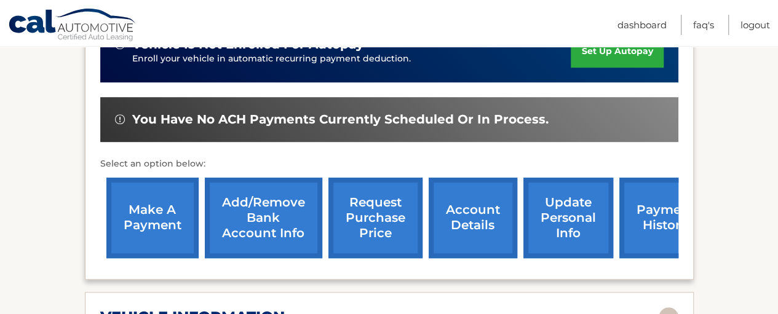 This screenshot has height=314, width=778. What do you see at coordinates (263, 218) in the screenshot?
I see `a: Add/Remove bank account info` at bounding box center [263, 218].